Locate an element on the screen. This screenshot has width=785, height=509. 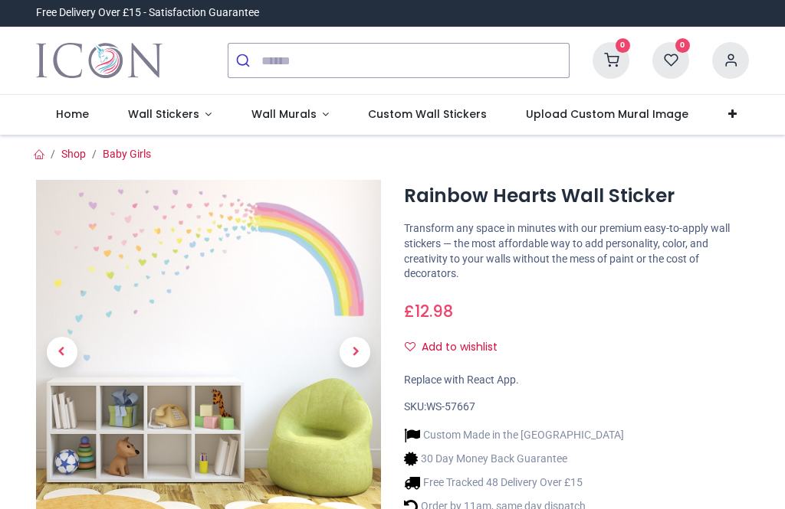
a: Next is located at coordinates (355, 352).